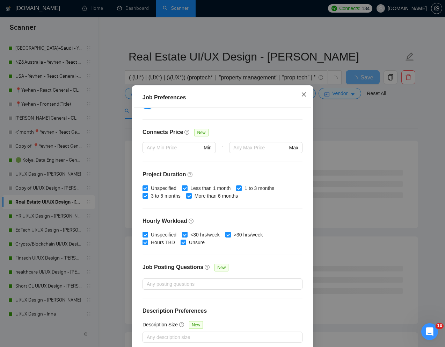  Describe the element at coordinates (166, 196) in the screenshot. I see `span: 3 to 6 months` at that location.